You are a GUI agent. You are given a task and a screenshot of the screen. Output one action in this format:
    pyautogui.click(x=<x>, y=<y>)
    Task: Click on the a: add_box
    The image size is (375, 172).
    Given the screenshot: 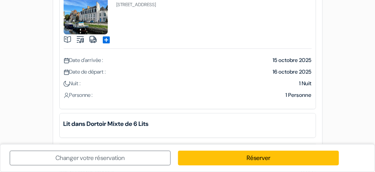 What is the action you would take?
    pyautogui.click(x=107, y=39)
    